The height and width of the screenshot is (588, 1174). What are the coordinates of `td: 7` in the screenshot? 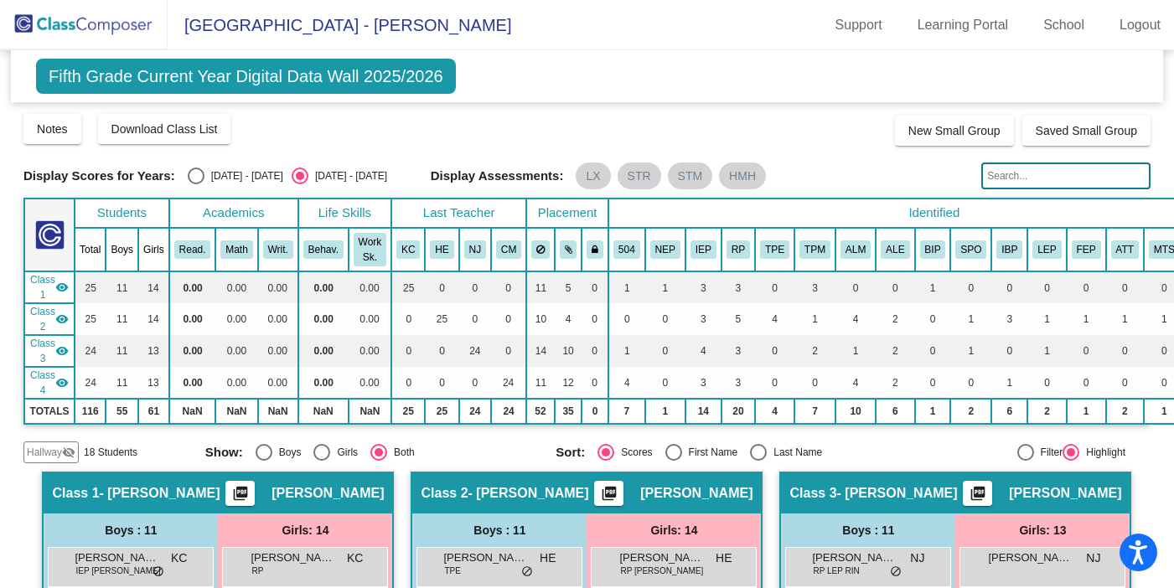 It's located at (814, 411).